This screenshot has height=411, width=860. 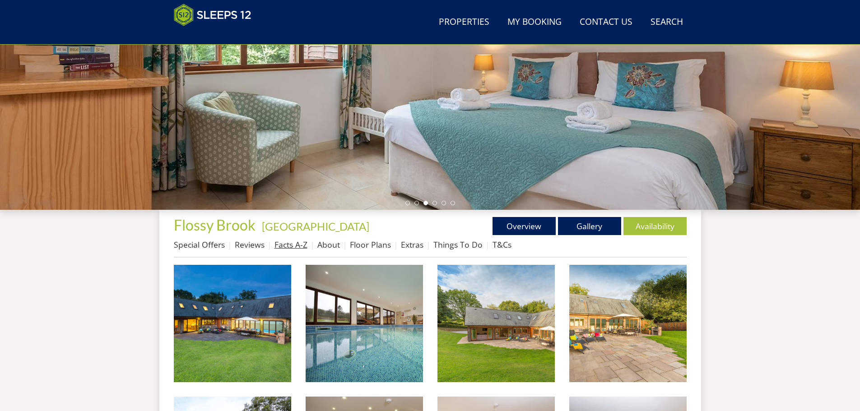 I want to click on a: Search, so click(x=667, y=22).